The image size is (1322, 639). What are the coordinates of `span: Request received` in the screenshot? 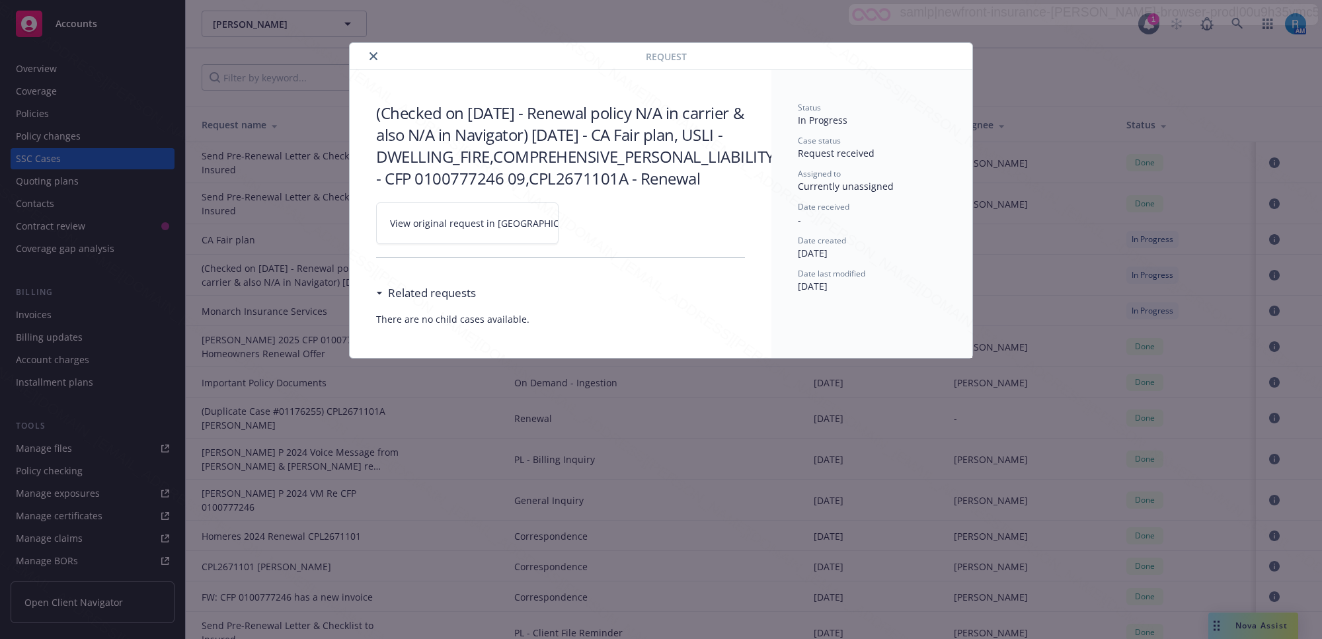 It's located at (836, 153).